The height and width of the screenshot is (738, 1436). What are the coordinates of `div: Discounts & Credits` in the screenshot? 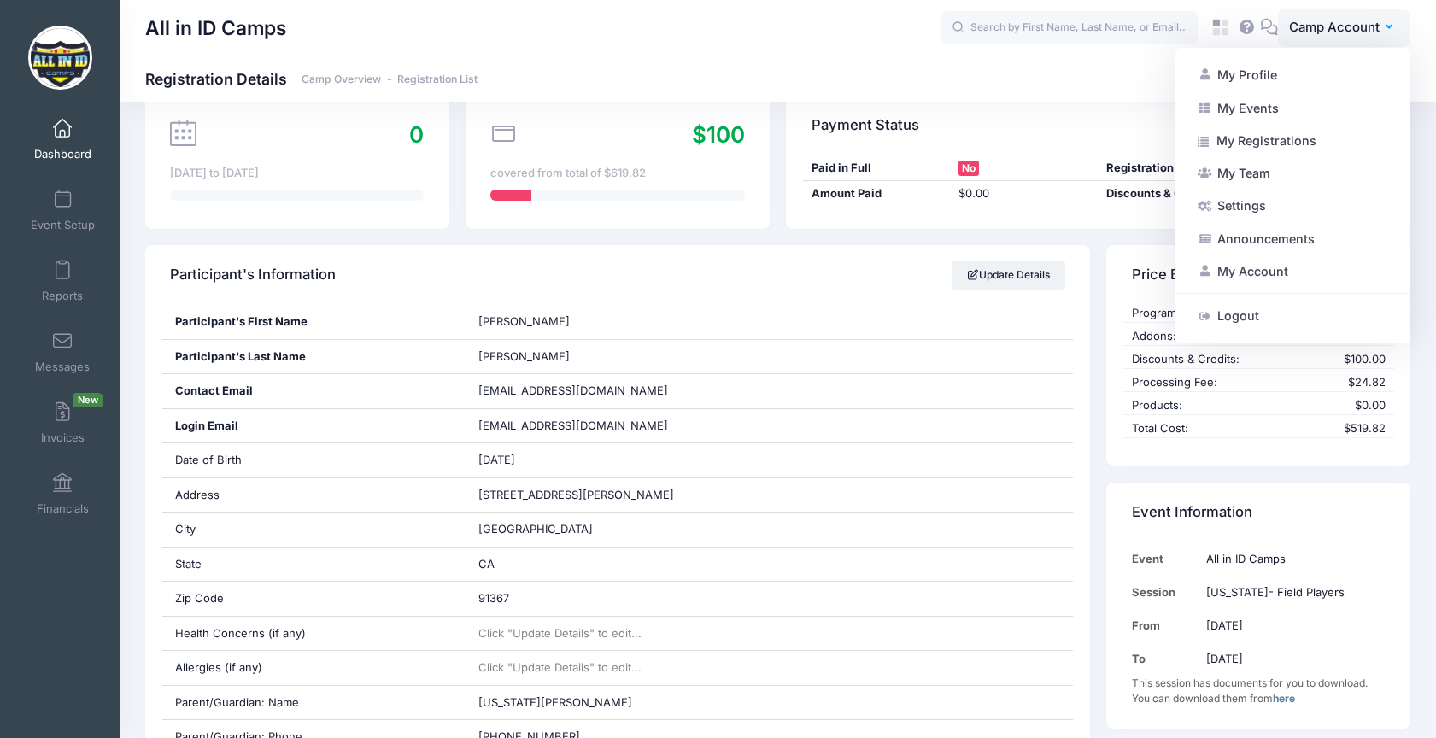 It's located at (1197, 194).